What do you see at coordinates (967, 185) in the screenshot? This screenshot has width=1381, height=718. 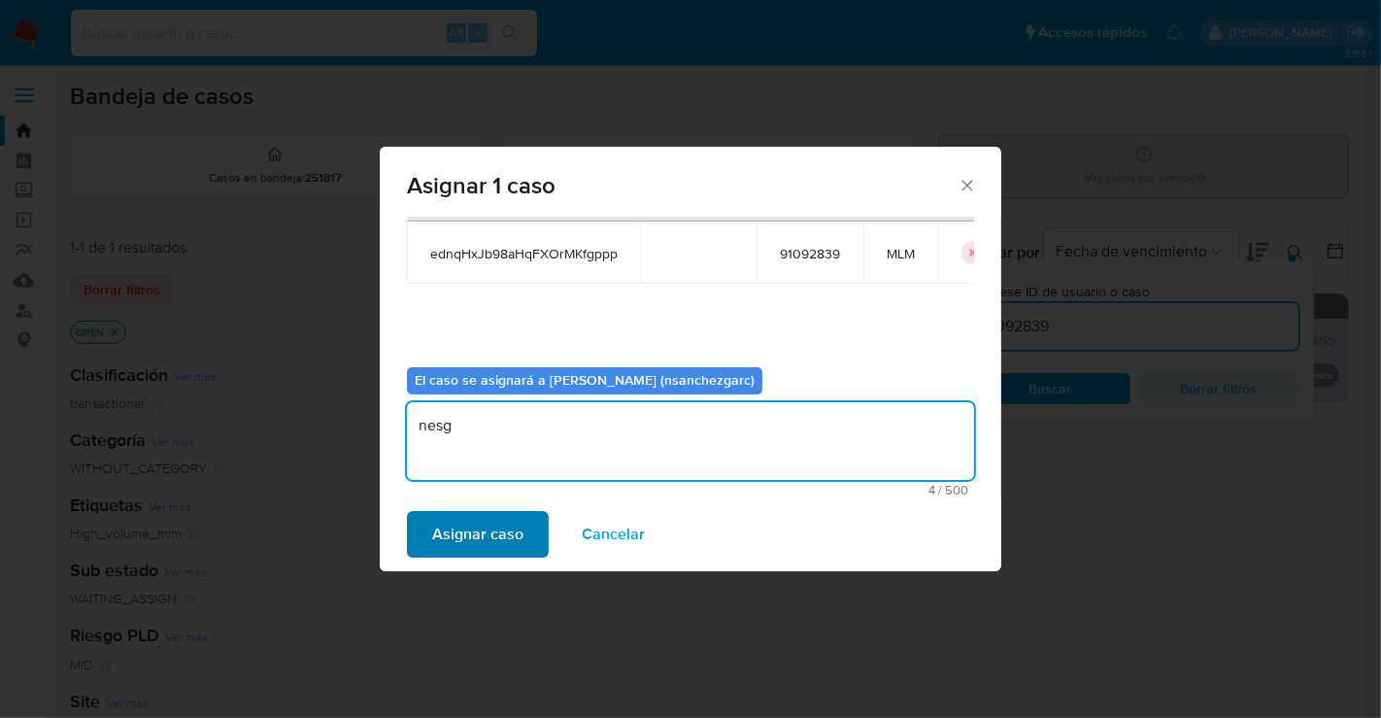 I see `button: Cerrar ventana` at bounding box center [967, 185].